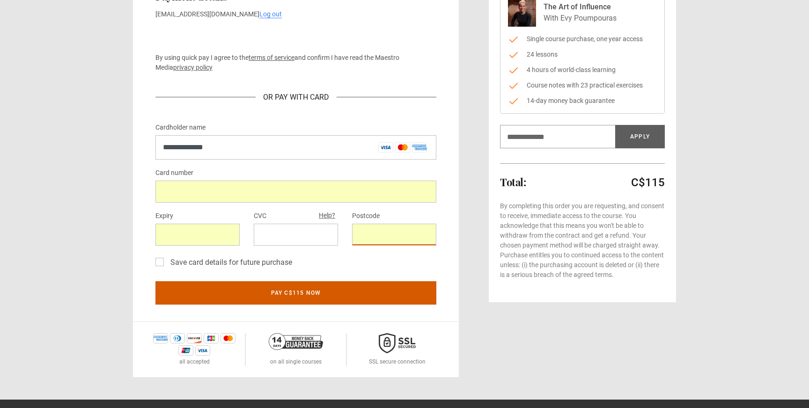 Image resolution: width=809 pixels, height=408 pixels. I want to click on img: diners, so click(177, 338).